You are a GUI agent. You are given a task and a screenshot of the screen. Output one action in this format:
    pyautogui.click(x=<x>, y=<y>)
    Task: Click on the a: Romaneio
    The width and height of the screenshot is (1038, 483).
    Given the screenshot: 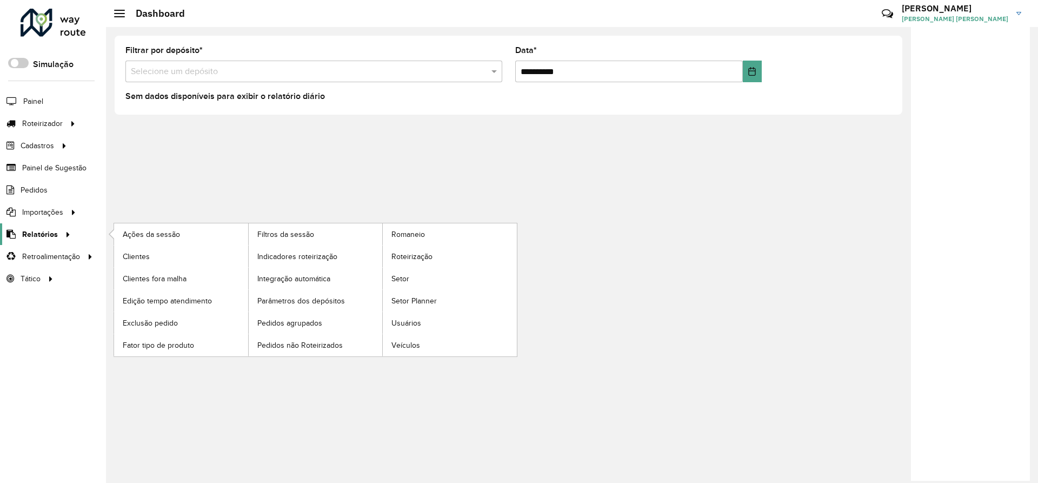 What is the action you would take?
    pyautogui.click(x=450, y=234)
    